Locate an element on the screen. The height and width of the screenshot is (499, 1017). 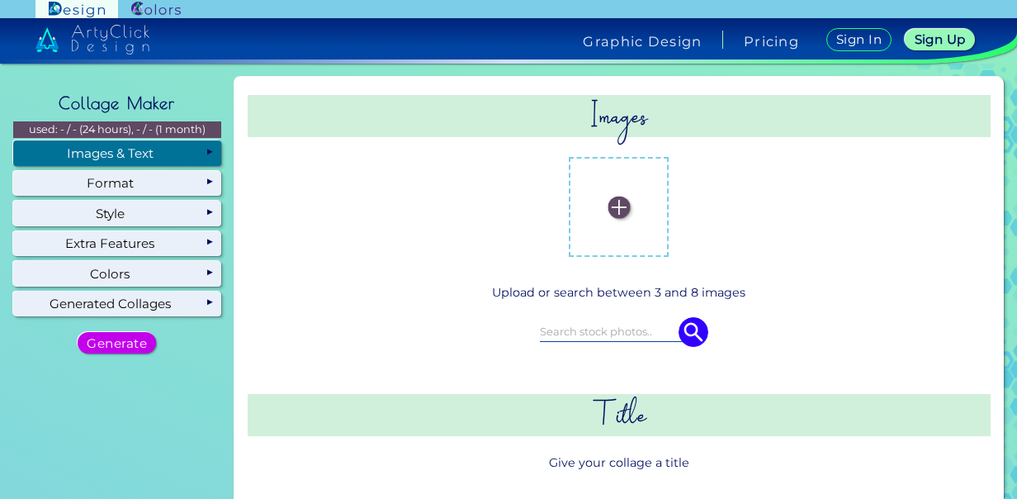
div: Style is located at coordinates (117, 213).